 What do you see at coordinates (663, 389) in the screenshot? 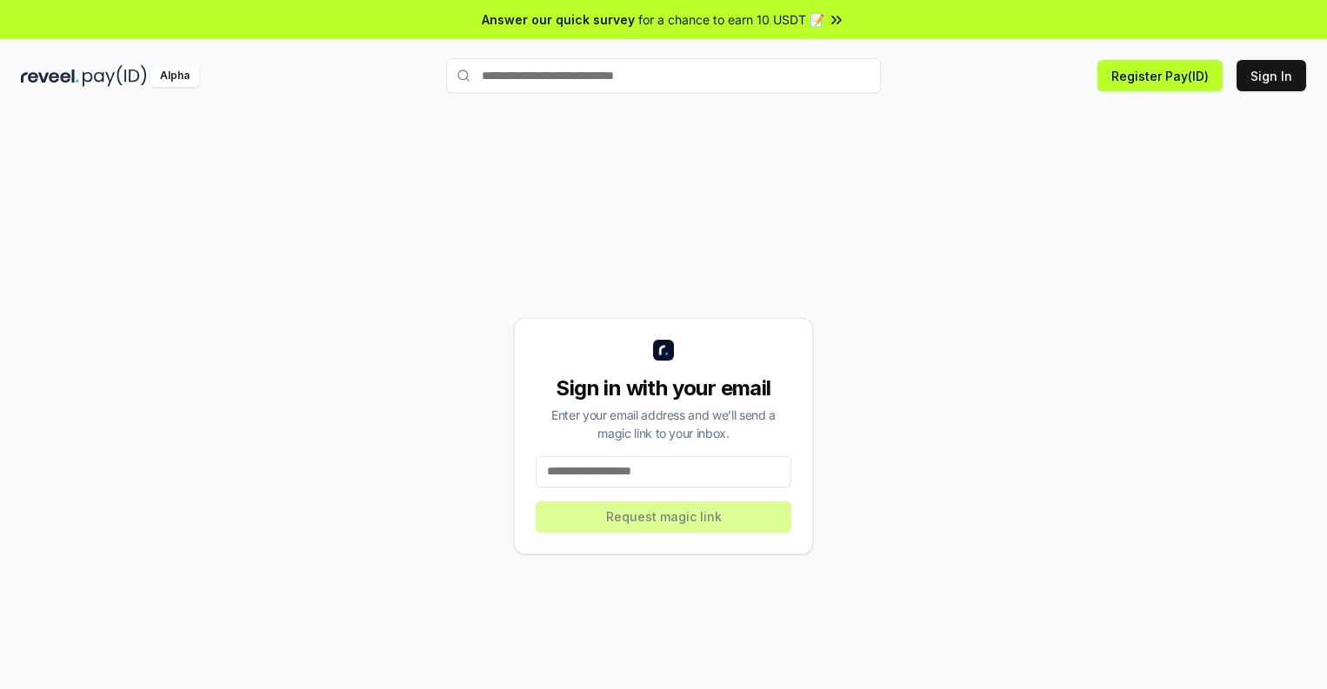
I see `div: Sign in with your email` at bounding box center [663, 389].